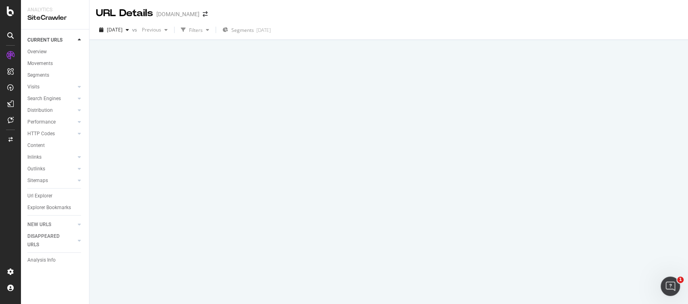  I want to click on div: Sitemaps, so click(37, 180).